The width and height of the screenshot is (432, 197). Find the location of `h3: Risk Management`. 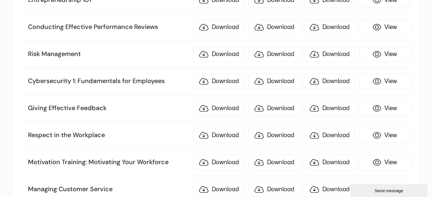

h3: Risk Management is located at coordinates (109, 54).